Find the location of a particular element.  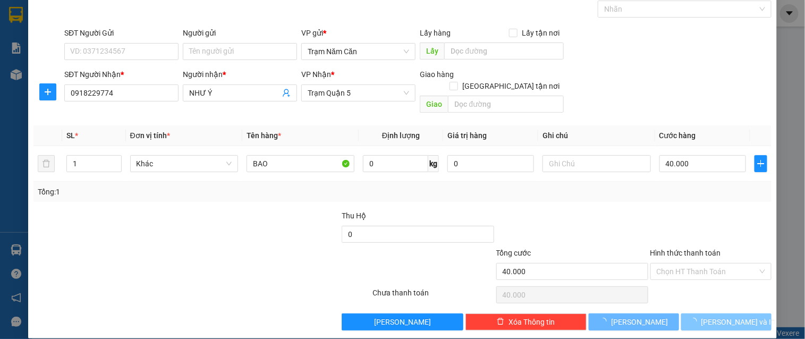

span: delete is located at coordinates (500, 322).